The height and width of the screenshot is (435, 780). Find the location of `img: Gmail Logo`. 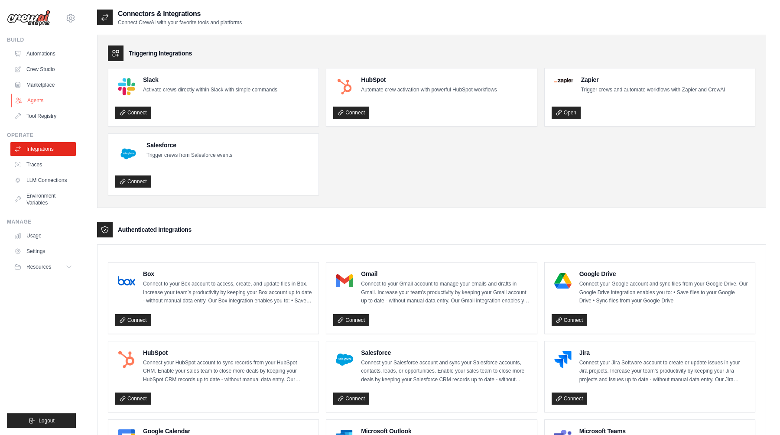

img: Gmail Logo is located at coordinates (345, 281).